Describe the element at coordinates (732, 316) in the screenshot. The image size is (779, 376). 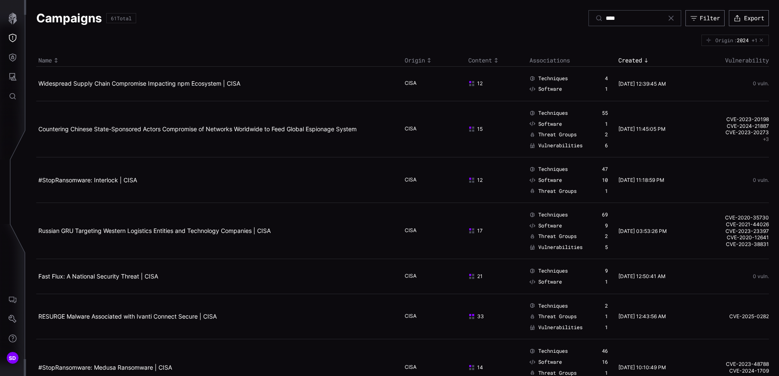
I see `a: CVE-2025-0282` at that location.